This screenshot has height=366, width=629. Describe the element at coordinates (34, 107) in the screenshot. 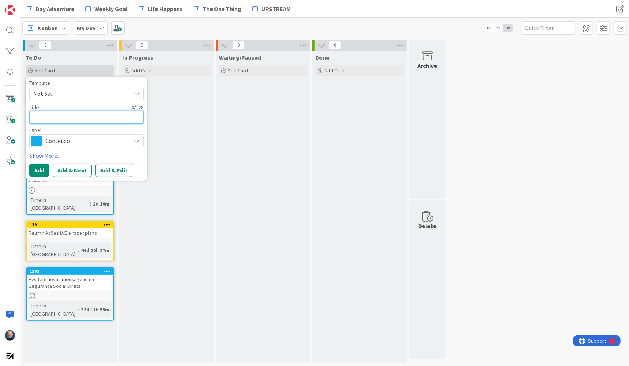

I see `label: Title` at that location.